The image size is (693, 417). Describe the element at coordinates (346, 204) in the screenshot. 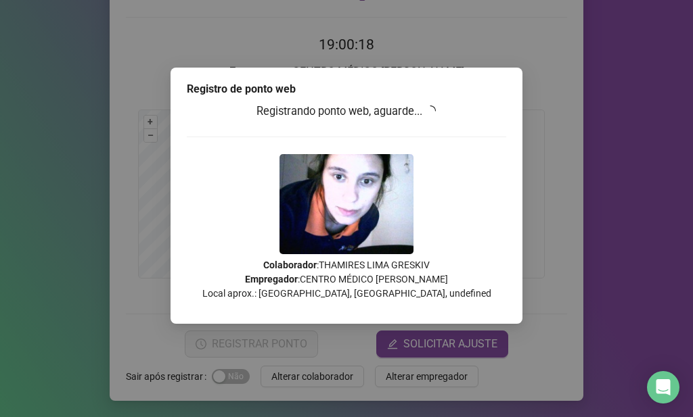

I see `img: 9k=` at that location.